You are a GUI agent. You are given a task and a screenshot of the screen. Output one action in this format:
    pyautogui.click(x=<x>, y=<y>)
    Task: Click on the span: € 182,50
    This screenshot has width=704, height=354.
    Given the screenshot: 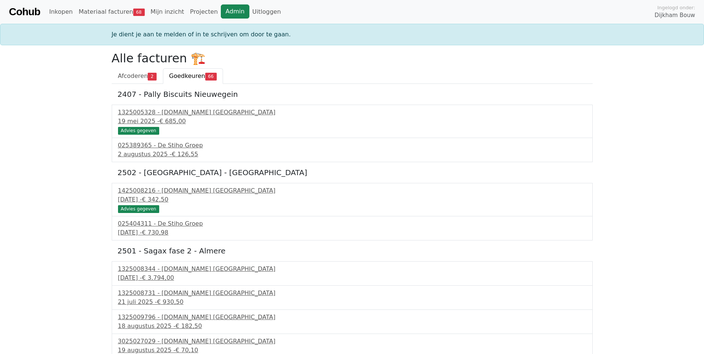 What is the action you would take?
    pyautogui.click(x=188, y=326)
    